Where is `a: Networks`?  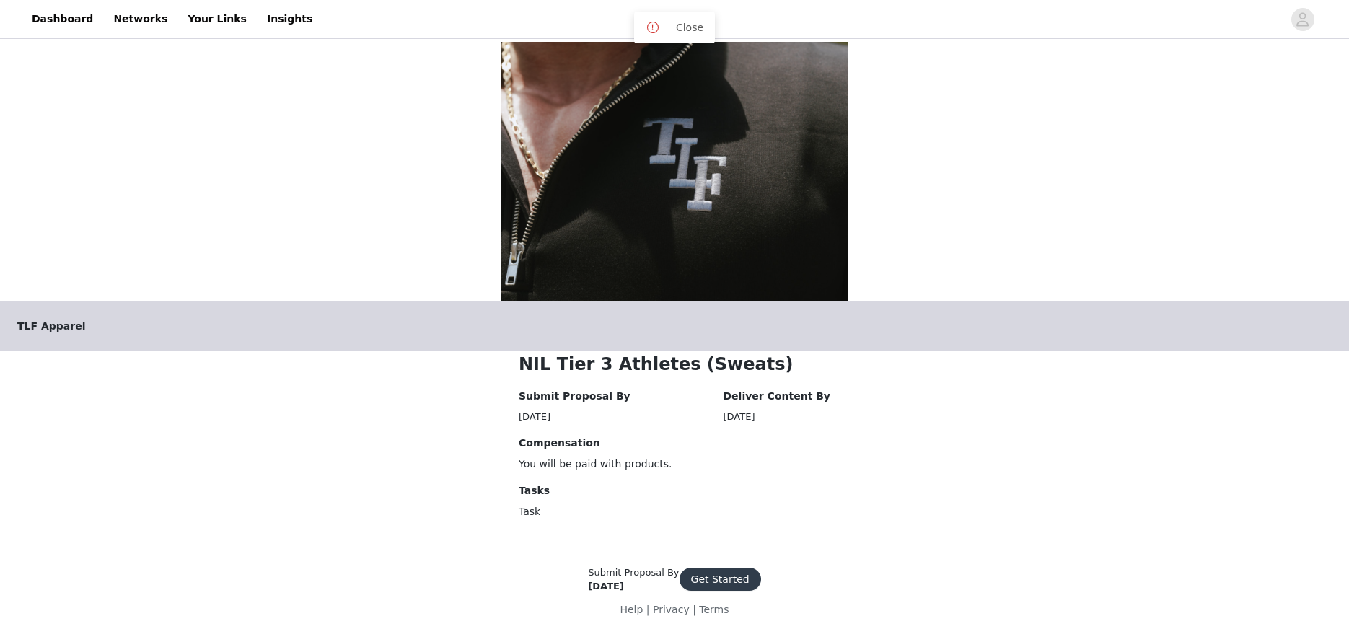 a: Networks is located at coordinates (140, 19).